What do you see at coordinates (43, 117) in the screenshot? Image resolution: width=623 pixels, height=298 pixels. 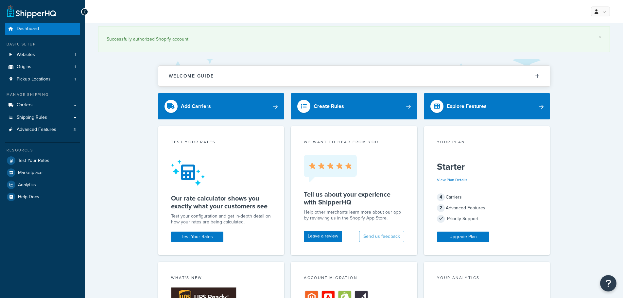 I see `a: Shipping Rules` at bounding box center [43, 117].